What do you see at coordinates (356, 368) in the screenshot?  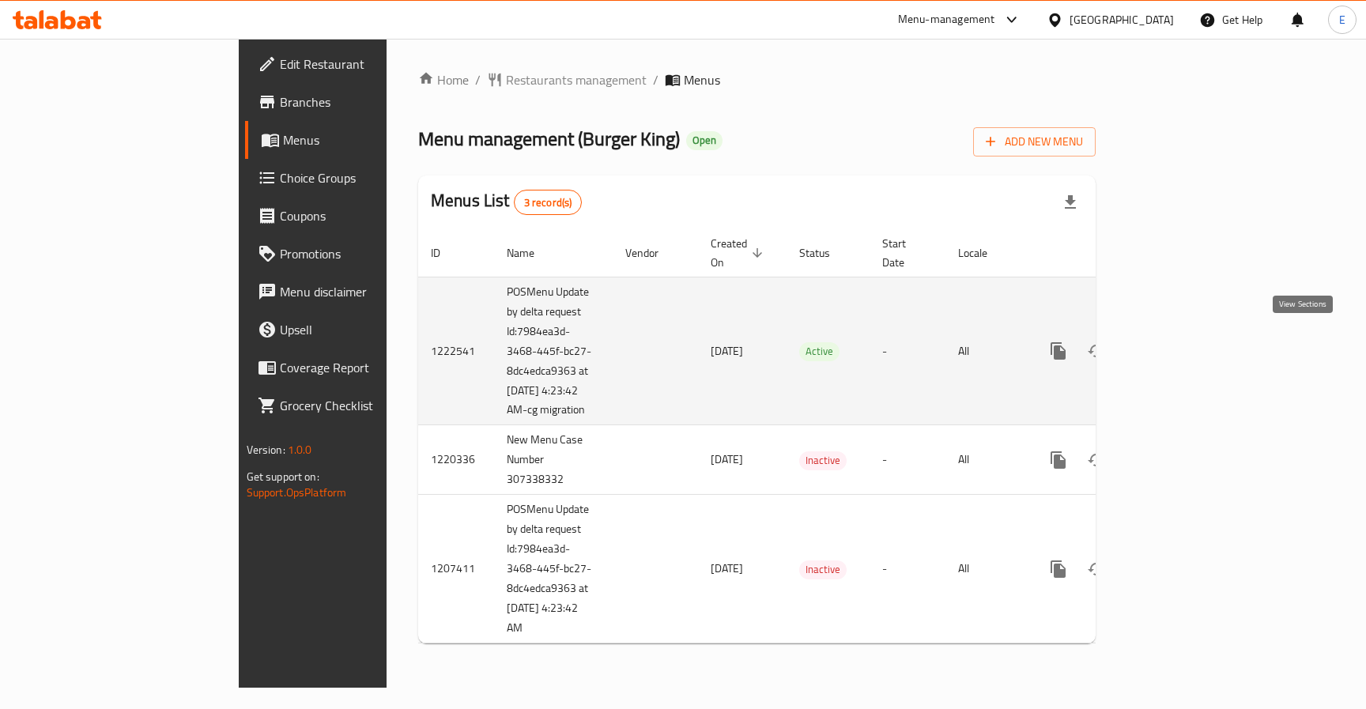 I see `a: Coverage Report` at bounding box center [356, 368].